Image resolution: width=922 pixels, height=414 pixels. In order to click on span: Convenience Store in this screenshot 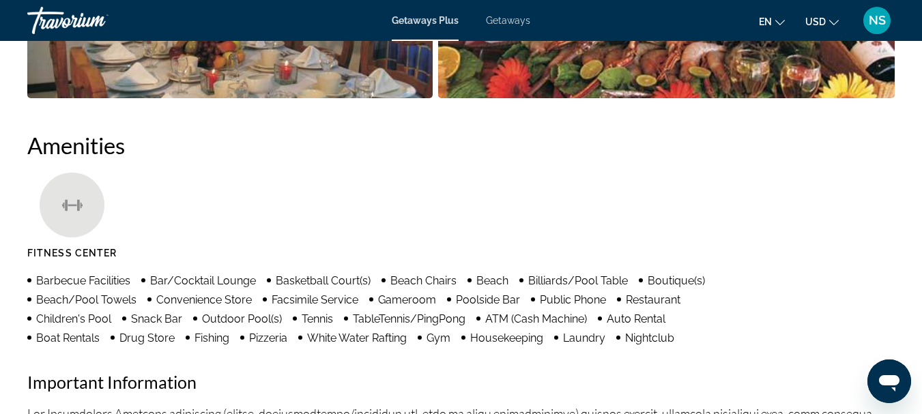, I will do `click(204, 299)`.